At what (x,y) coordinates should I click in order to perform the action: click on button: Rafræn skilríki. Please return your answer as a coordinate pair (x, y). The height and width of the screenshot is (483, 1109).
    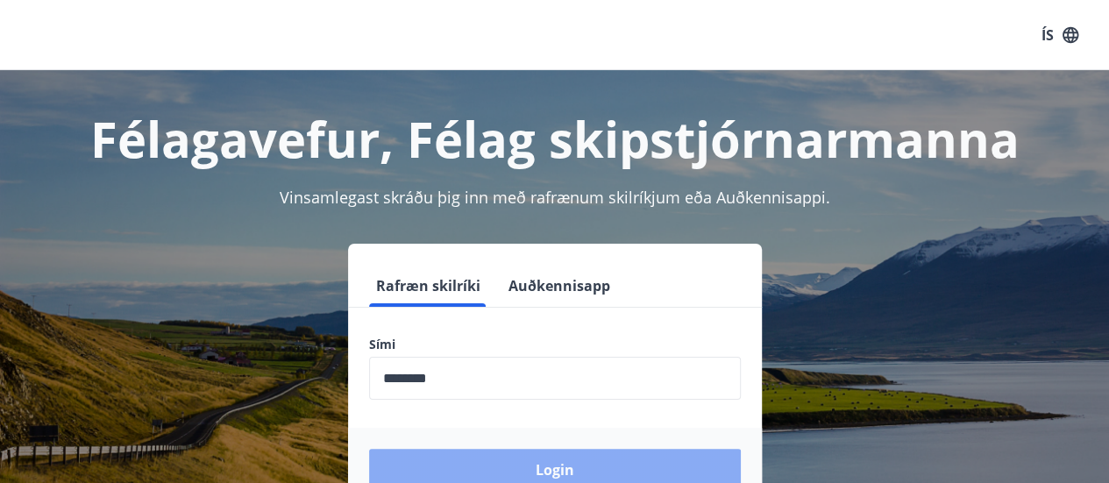
    Looking at the image, I should click on (428, 286).